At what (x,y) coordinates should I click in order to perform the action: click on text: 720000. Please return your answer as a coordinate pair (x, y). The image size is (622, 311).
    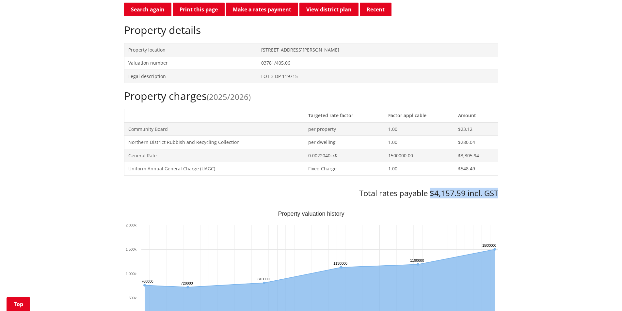
    Looking at the image, I should click on (187, 283).